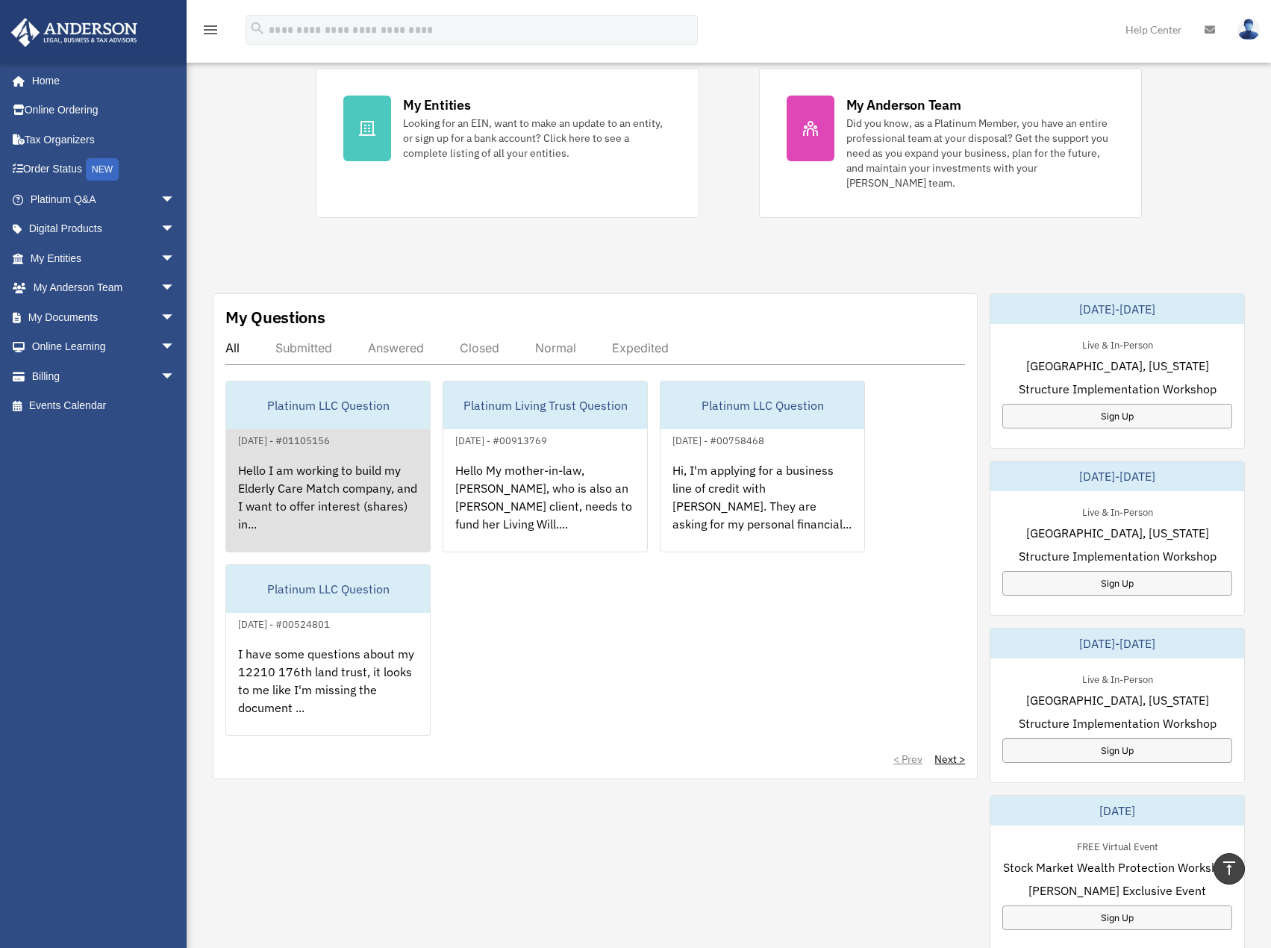 The height and width of the screenshot is (948, 1271). What do you see at coordinates (328, 691) in the screenshot?
I see `div: I have some questions about my 12210 176th land trust, it looks to me like I'm missing the docume...` at bounding box center [328, 691].